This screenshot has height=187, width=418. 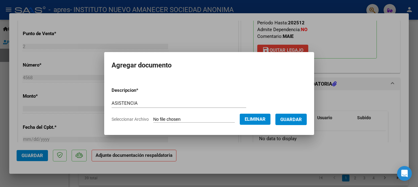 What do you see at coordinates (255, 119) in the screenshot?
I see `span: Eliminar` at bounding box center [255, 119].